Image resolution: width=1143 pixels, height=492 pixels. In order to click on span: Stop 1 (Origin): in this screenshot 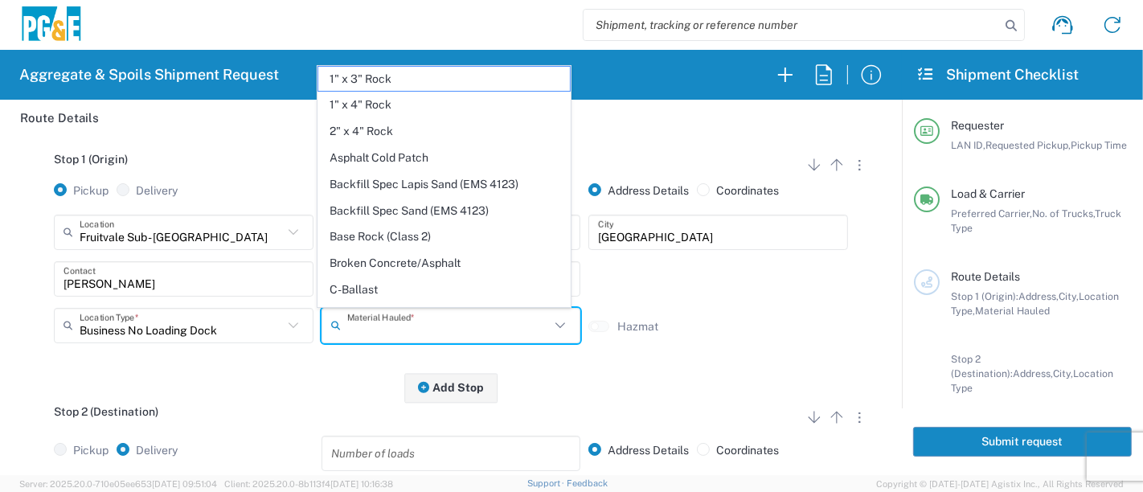, I will do `click(985, 296)`.